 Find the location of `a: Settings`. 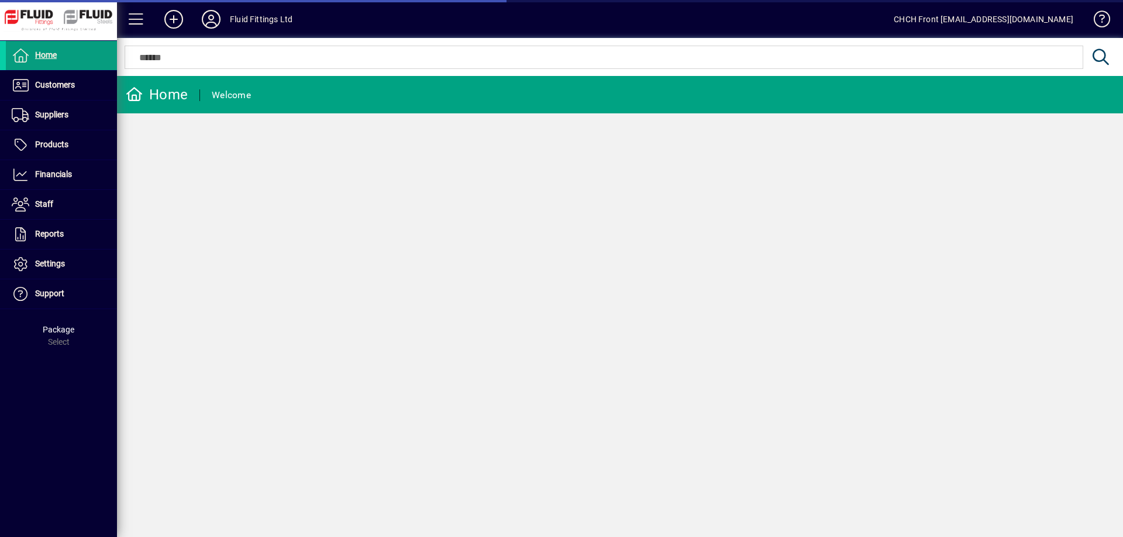

a: Settings is located at coordinates (61, 264).